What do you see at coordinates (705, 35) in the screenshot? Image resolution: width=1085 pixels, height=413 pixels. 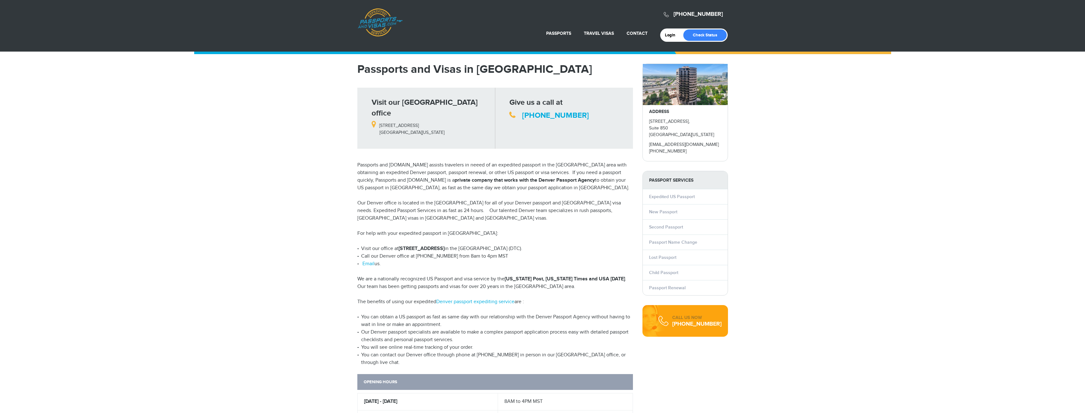 I see `a: Check Status` at bounding box center [705, 35].